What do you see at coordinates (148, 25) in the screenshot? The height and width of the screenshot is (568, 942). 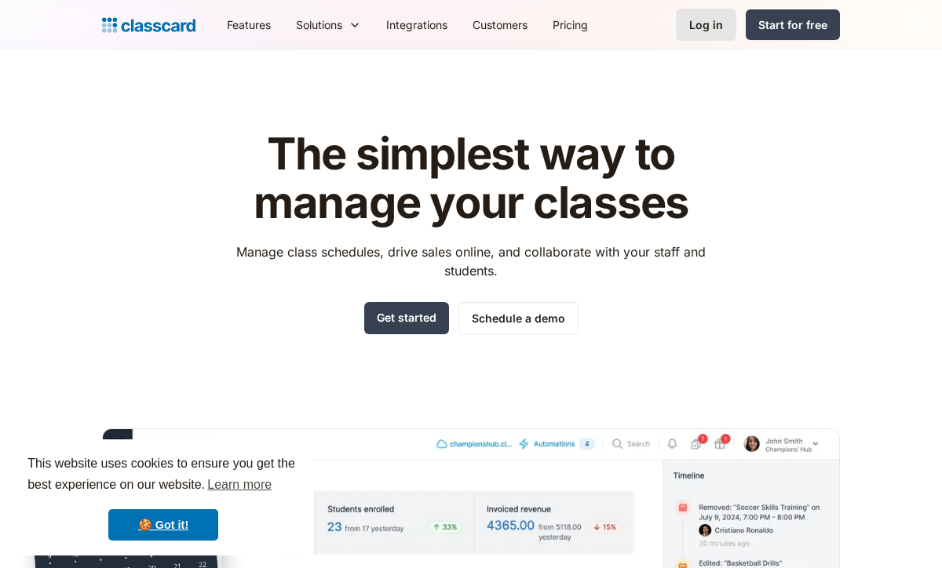 I see `a: home` at bounding box center [148, 25].